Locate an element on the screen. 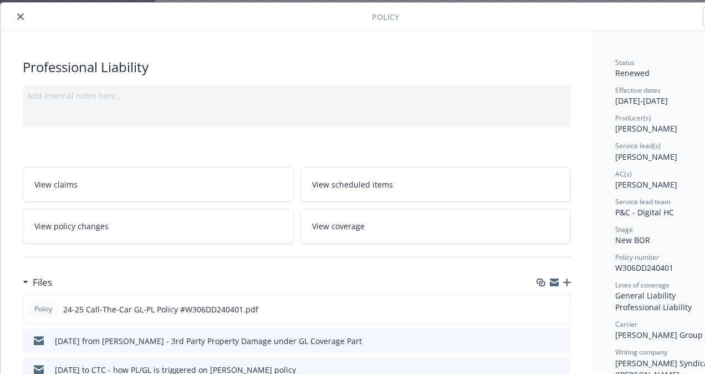 This screenshot has width=705, height=374. span: AC(s) is located at coordinates (624, 173).